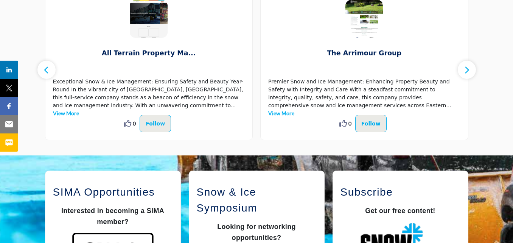 Image resolution: width=513 pixels, height=243 pixels. I want to click on span: All Terrain Property Ma..., so click(149, 53).